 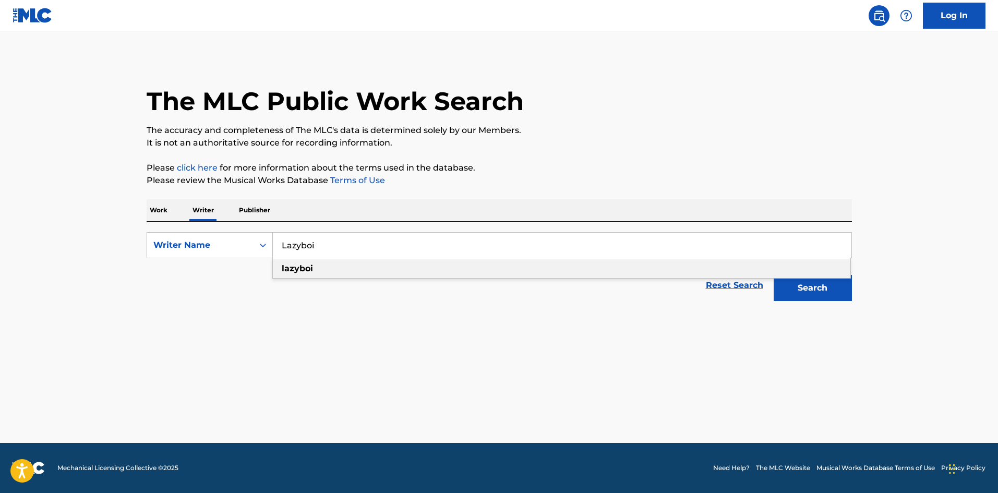 What do you see at coordinates (499, 180) in the screenshot?
I see `p: Please review the Musical Works Database` at bounding box center [499, 180].